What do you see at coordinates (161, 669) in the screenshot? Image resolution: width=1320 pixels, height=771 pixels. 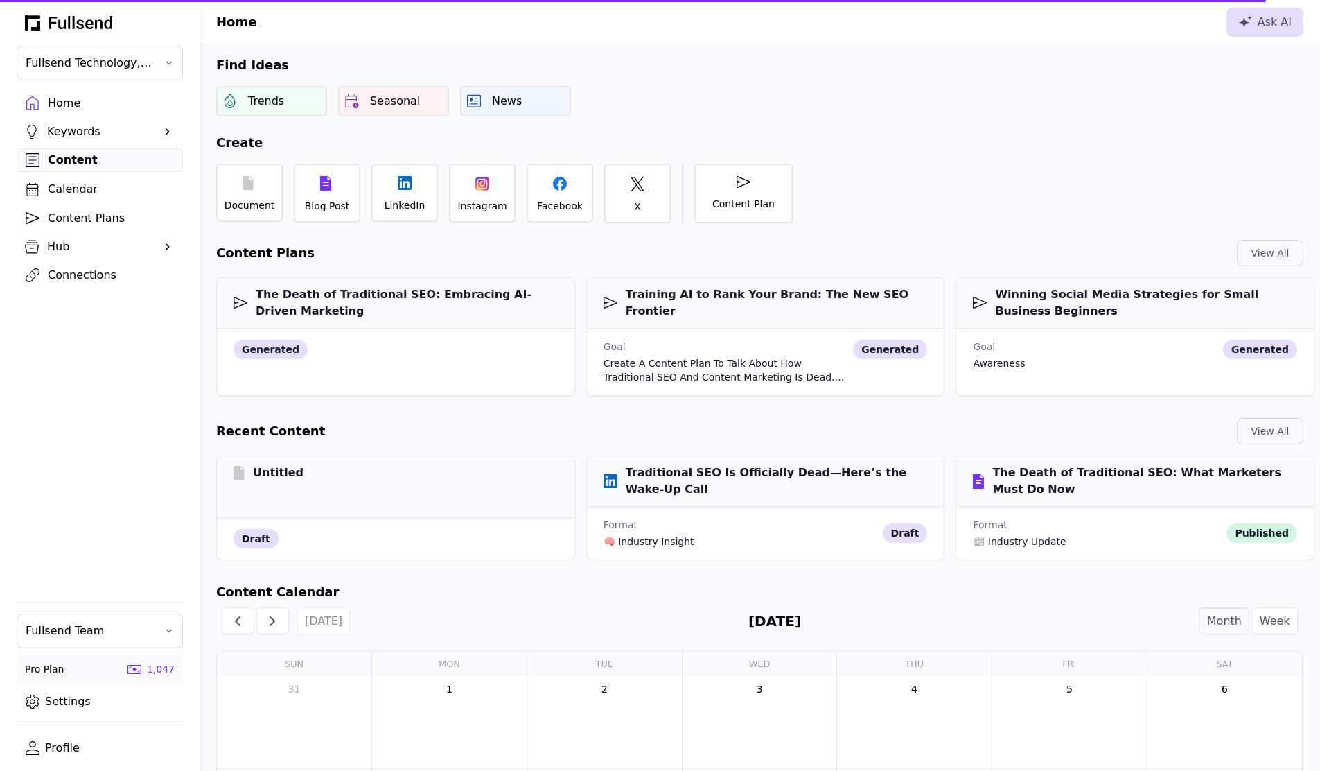 I see `div: 1,047` at bounding box center [161, 669].